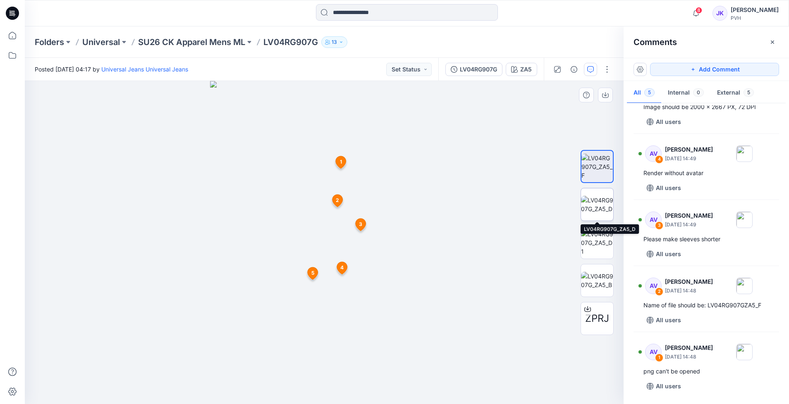  Describe the element at coordinates (521, 69) in the screenshot. I see `button: ZA5` at that location.